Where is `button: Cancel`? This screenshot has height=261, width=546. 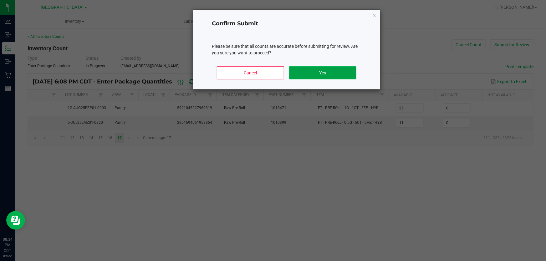
button: Cancel is located at coordinates (251, 73).